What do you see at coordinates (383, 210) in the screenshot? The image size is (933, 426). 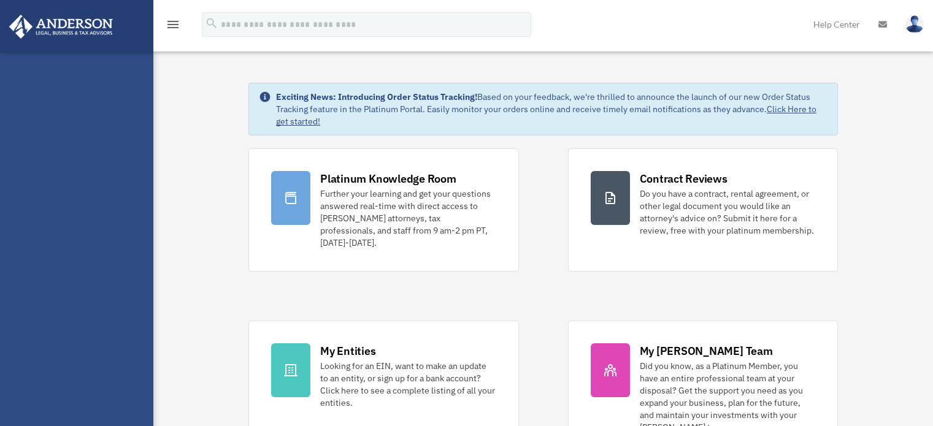 I see `a: Platinum Knowledge Room Further your learning and get your questions answered real-time with dire...` at bounding box center [383, 210].